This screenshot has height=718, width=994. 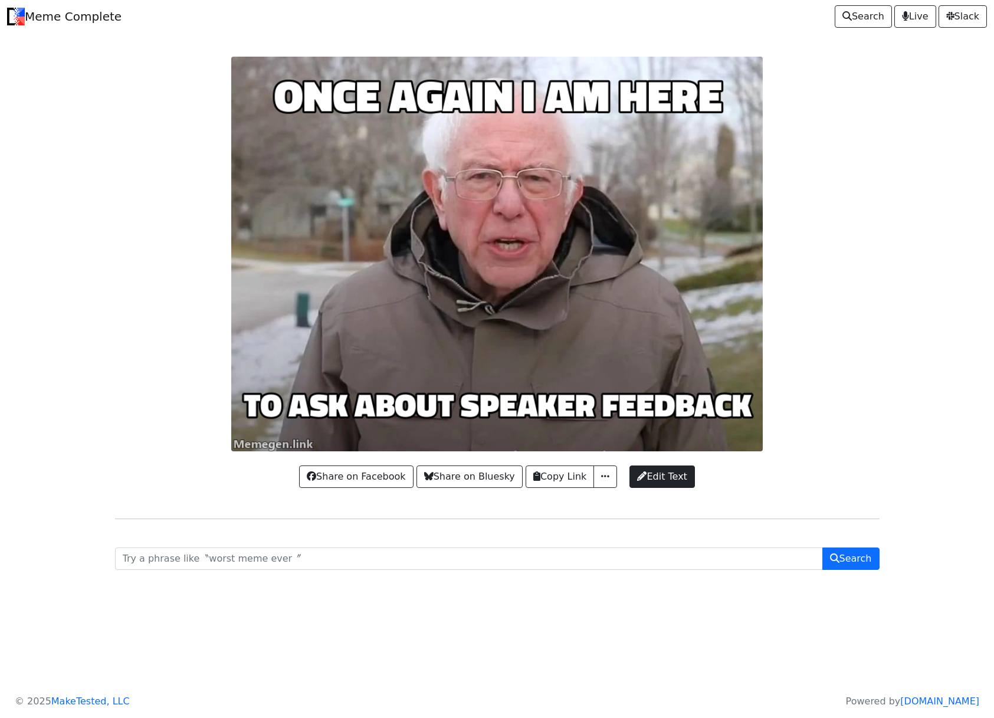 I want to click on input: Try a phrase like〝worst meme ever〞, so click(x=469, y=558).